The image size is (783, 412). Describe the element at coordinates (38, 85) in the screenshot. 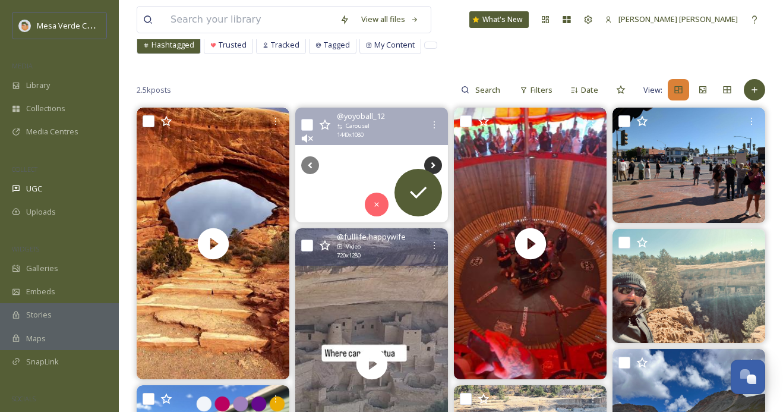

I see `span: Library` at that location.